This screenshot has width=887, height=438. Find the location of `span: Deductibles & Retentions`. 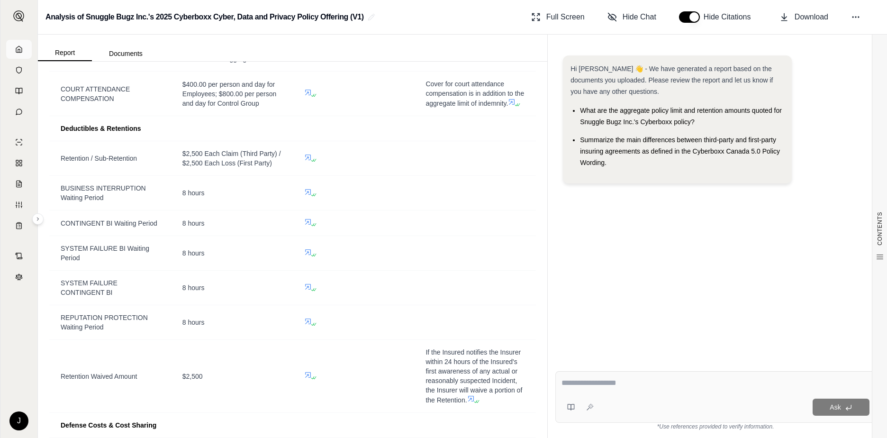

span: Deductibles & Retentions is located at coordinates (101, 128).